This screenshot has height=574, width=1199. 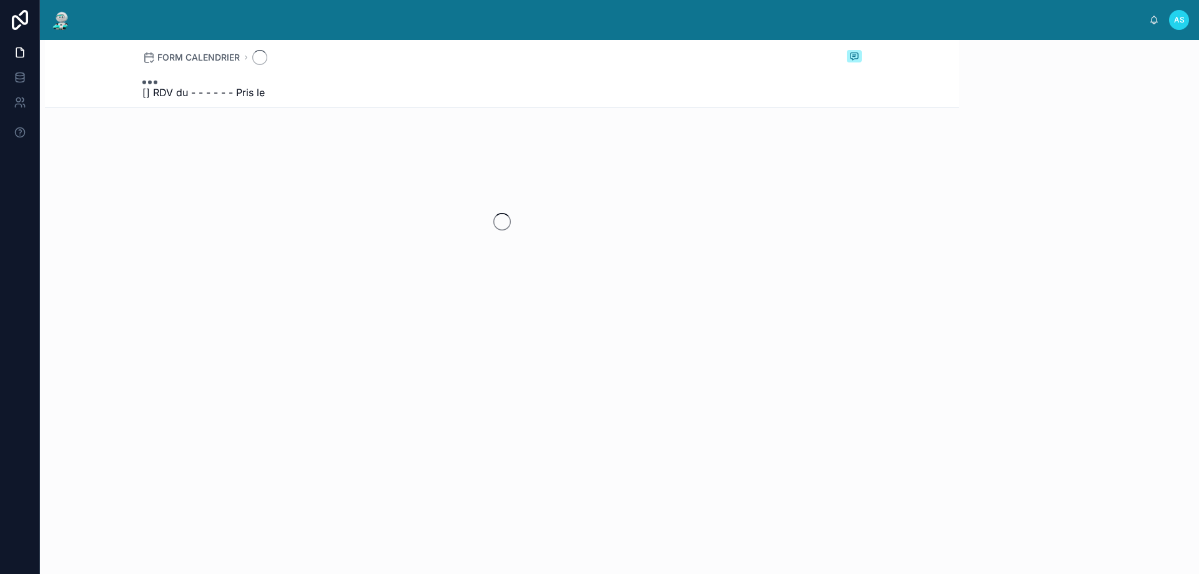 What do you see at coordinates (204, 92) in the screenshot?
I see `span: [] RDV du - - - - - - Pris le` at bounding box center [204, 92].